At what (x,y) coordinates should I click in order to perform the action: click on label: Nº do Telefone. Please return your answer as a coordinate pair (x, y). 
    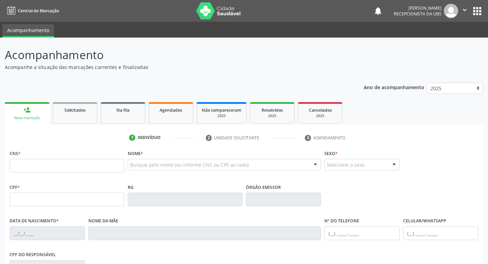
    Looking at the image, I should click on (341, 221).